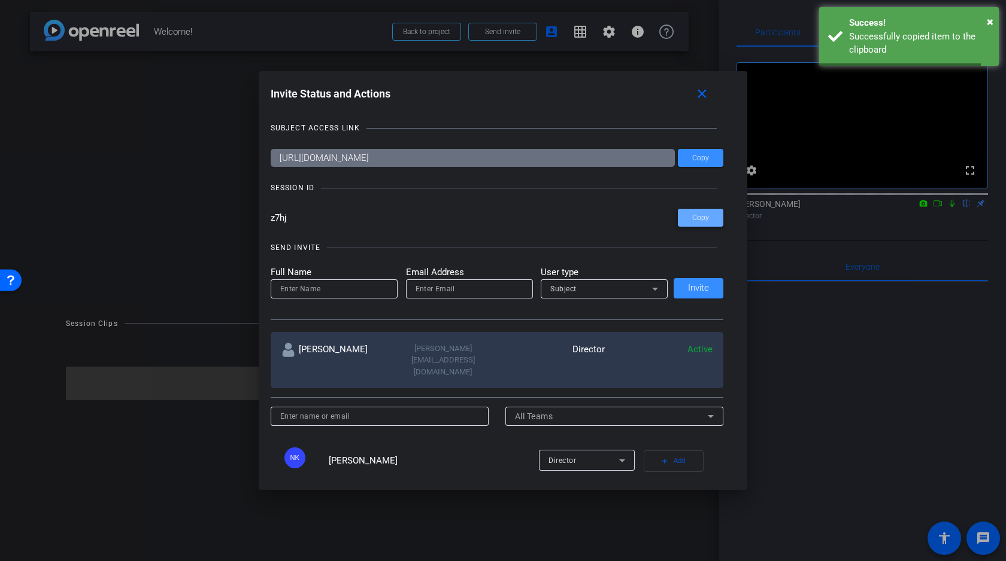  I want to click on openreel-title-line: SESSION ID, so click(497, 188).